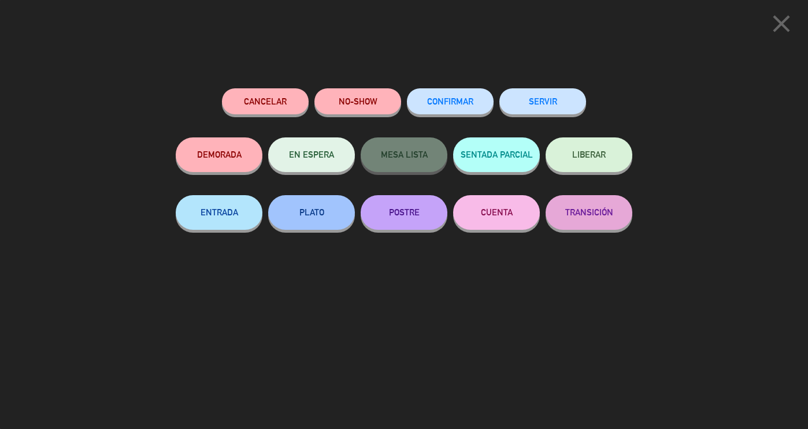 This screenshot has height=429, width=808. I want to click on button: POSTRE, so click(404, 213).